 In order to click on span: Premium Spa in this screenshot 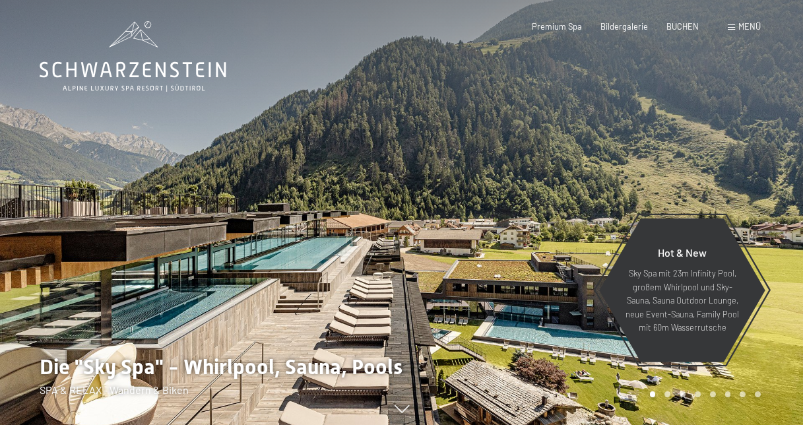, I will do `click(557, 26)`.